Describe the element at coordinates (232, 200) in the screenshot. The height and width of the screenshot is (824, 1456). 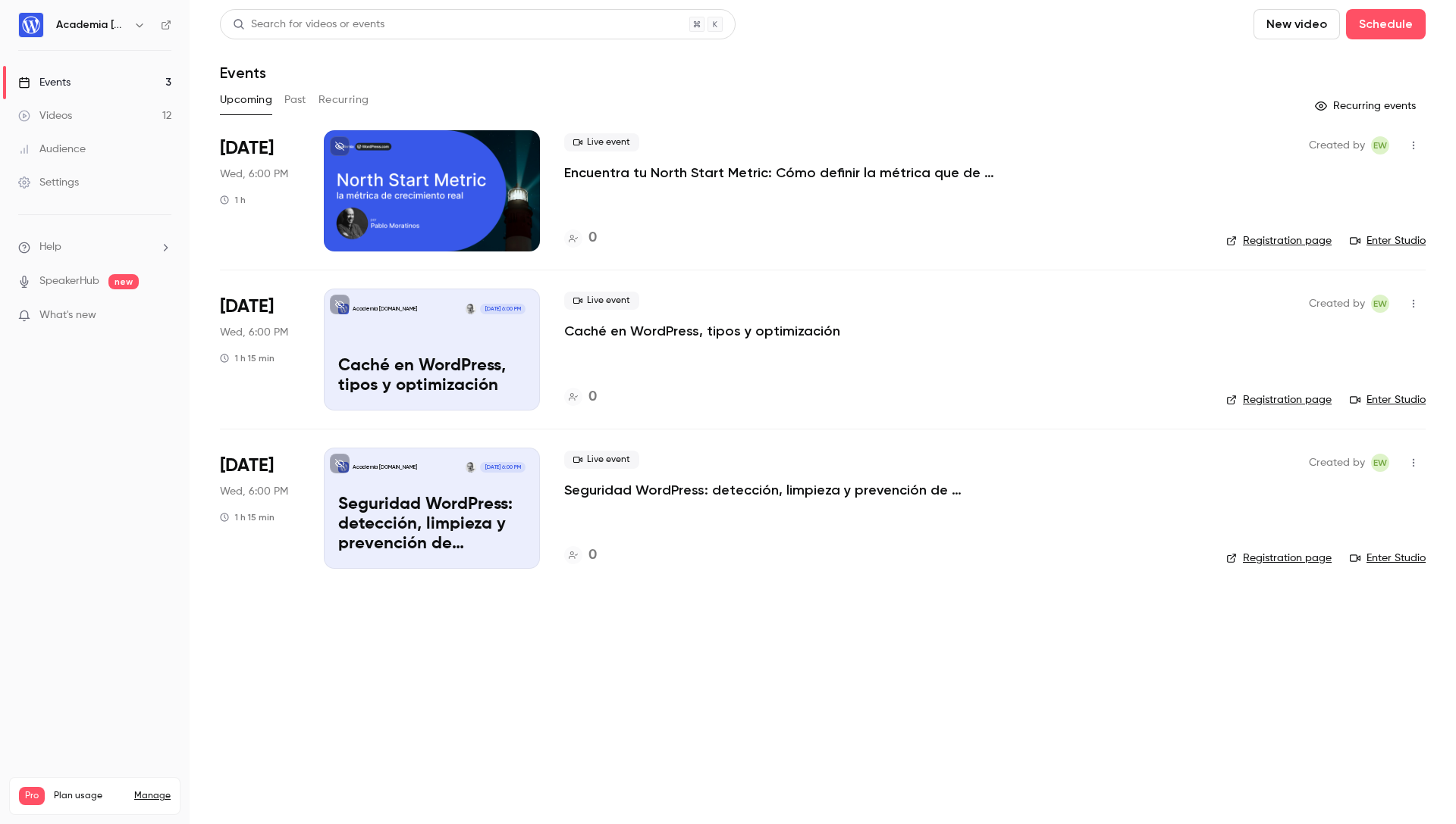
I see `div: 1 h` at that location.